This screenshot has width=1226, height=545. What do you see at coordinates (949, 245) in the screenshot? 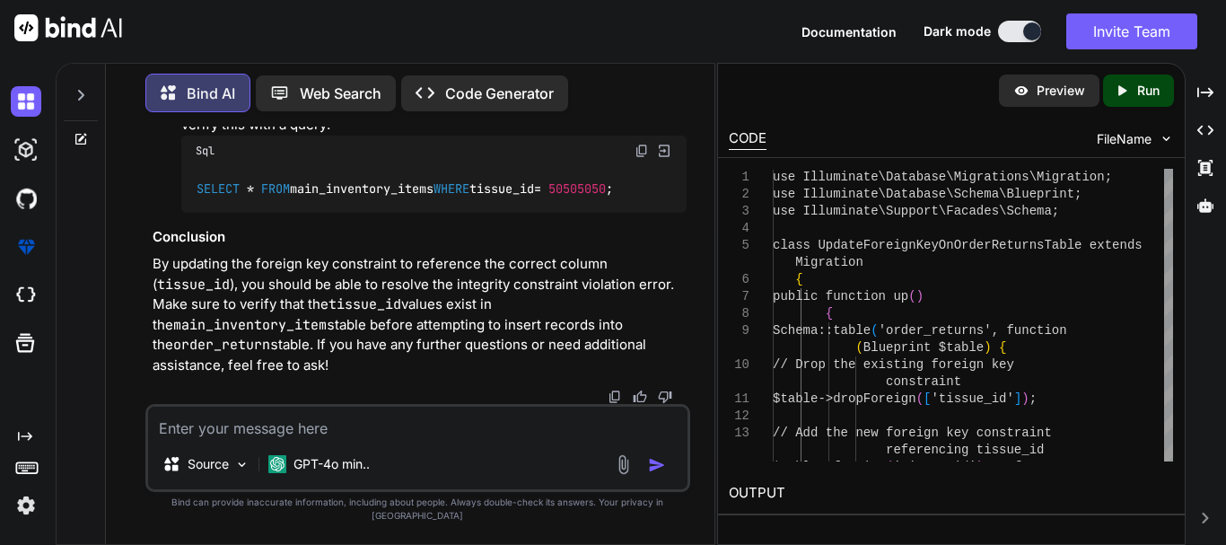
I see `span: class UpdateForeignKeyOnOrderReturnsTable exten` at bounding box center [949, 245].